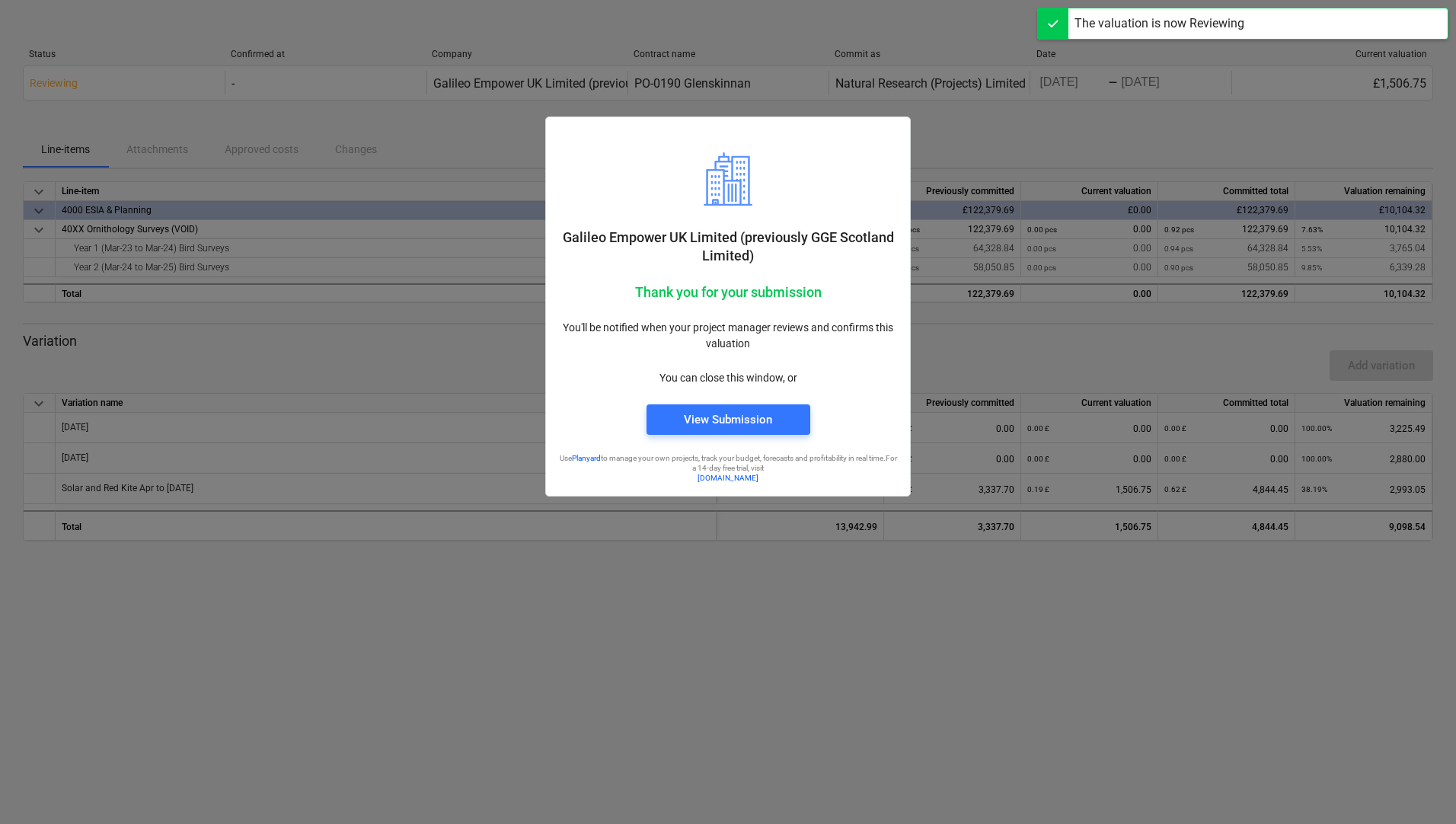 Image resolution: width=1456 pixels, height=824 pixels. What do you see at coordinates (728, 247) in the screenshot?
I see `p: Galileo Empower UK Limited (previously GGE Scotland Limited)` at bounding box center [728, 247].